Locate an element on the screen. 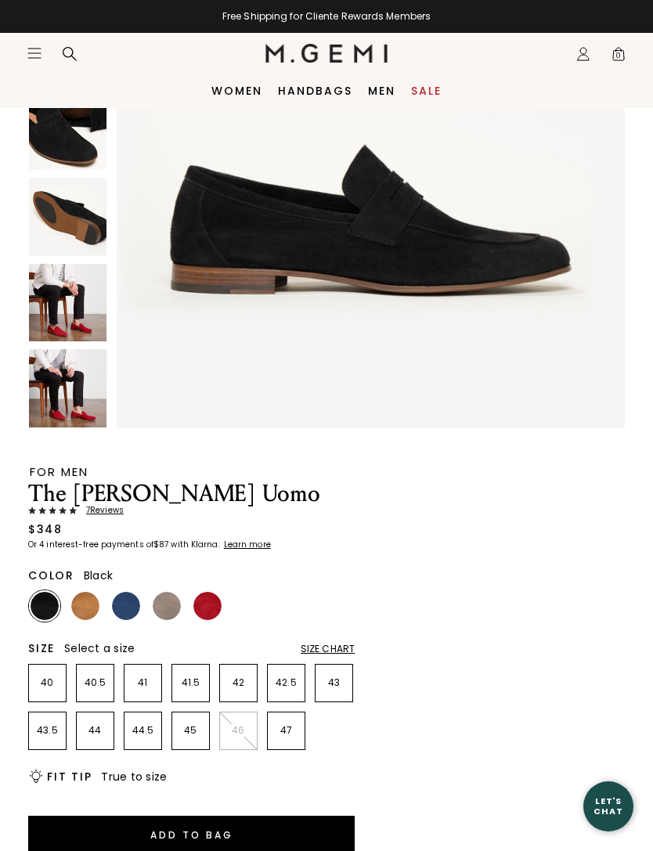  span: Black is located at coordinates (98, 576).